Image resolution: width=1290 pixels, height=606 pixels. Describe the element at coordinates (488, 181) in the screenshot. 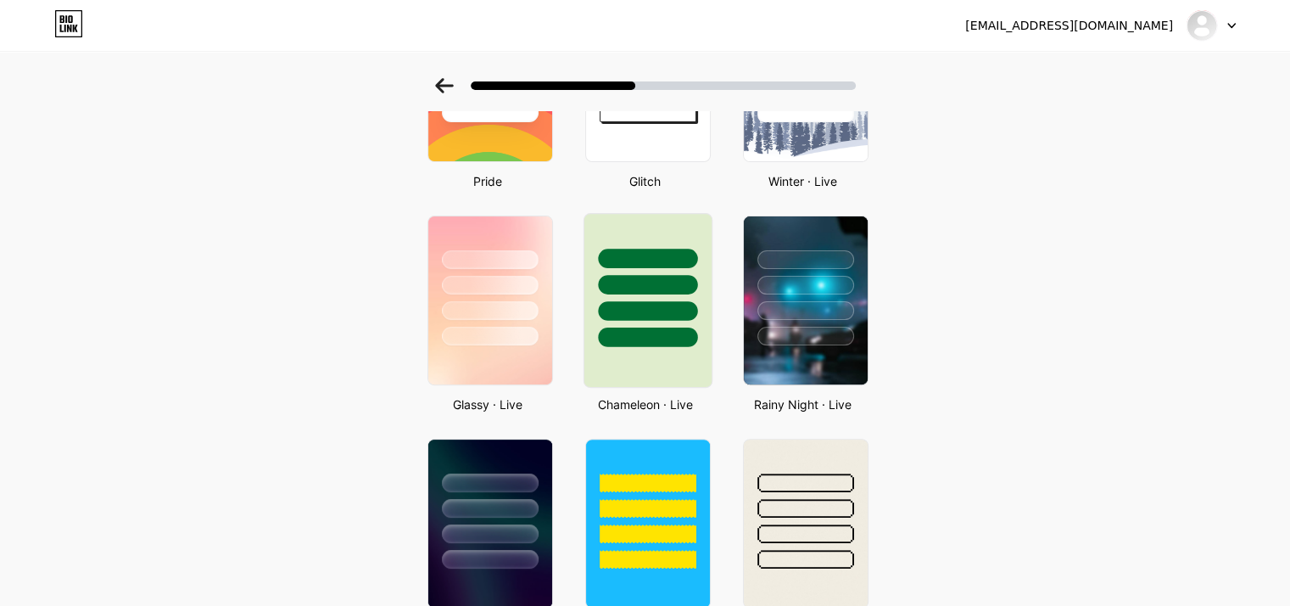

I see `div: Pride` at that location.